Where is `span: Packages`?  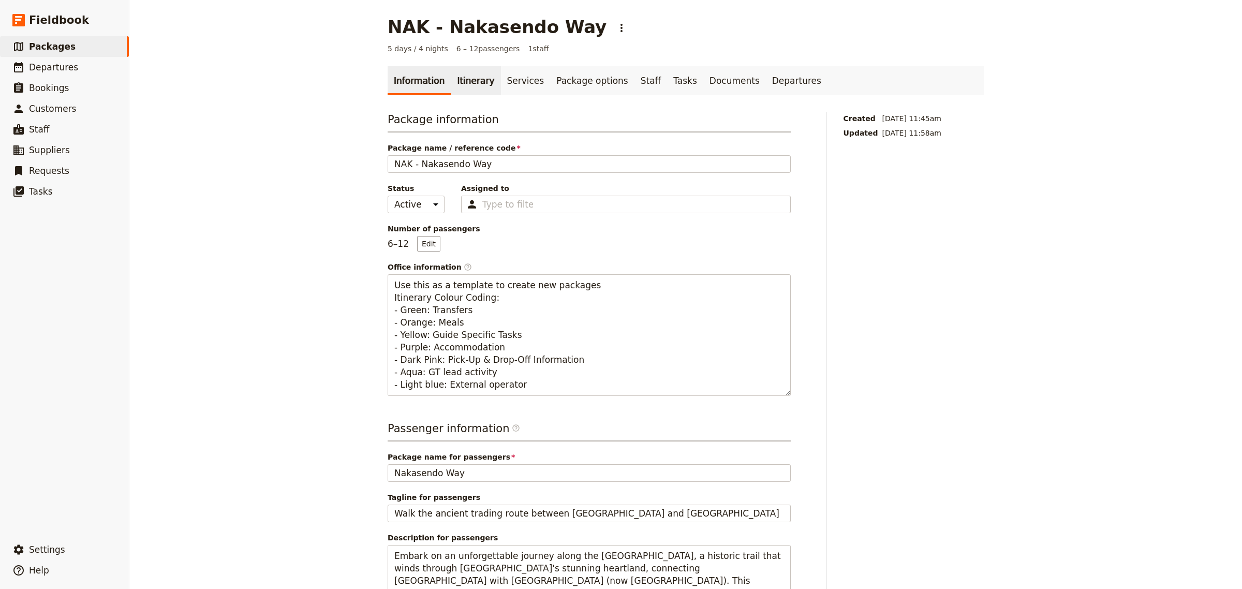
span: Packages is located at coordinates (52, 47).